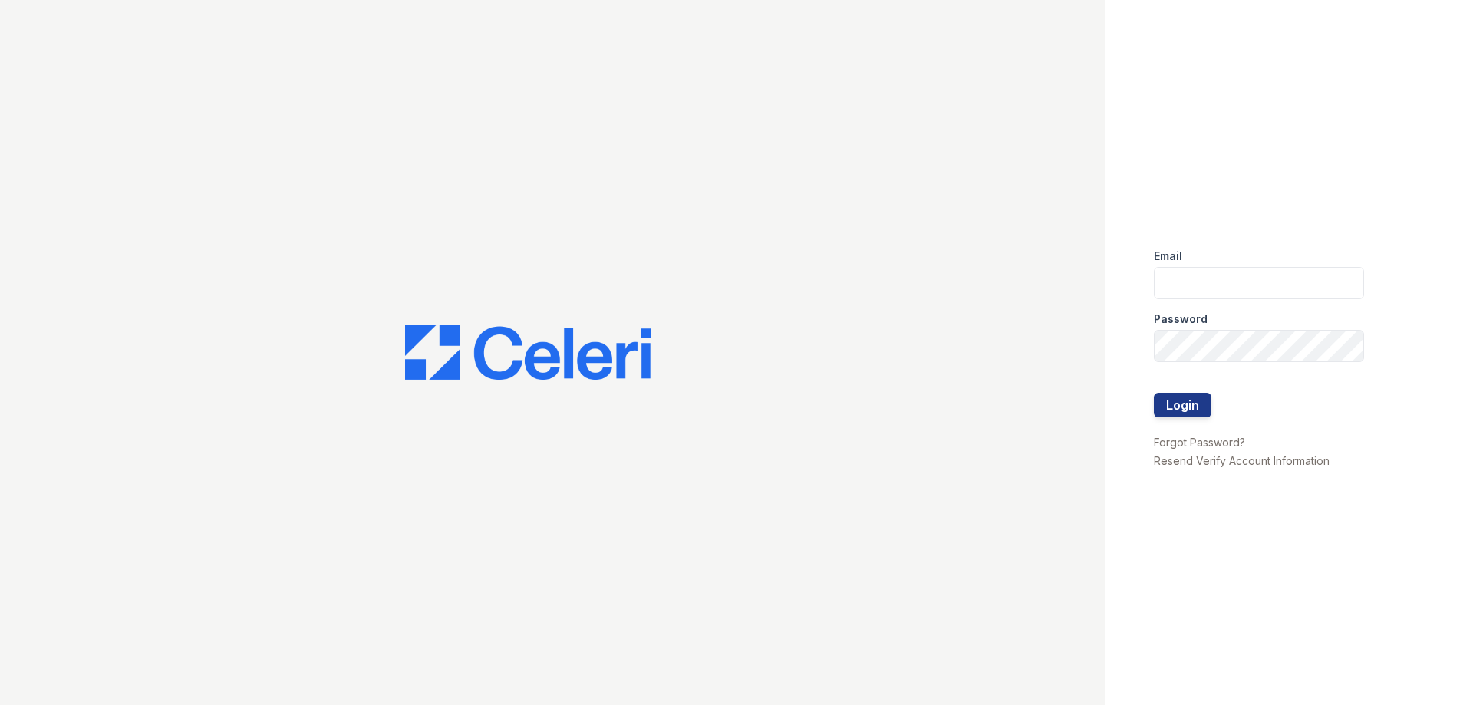 The image size is (1473, 705). I want to click on label: Password, so click(1181, 319).